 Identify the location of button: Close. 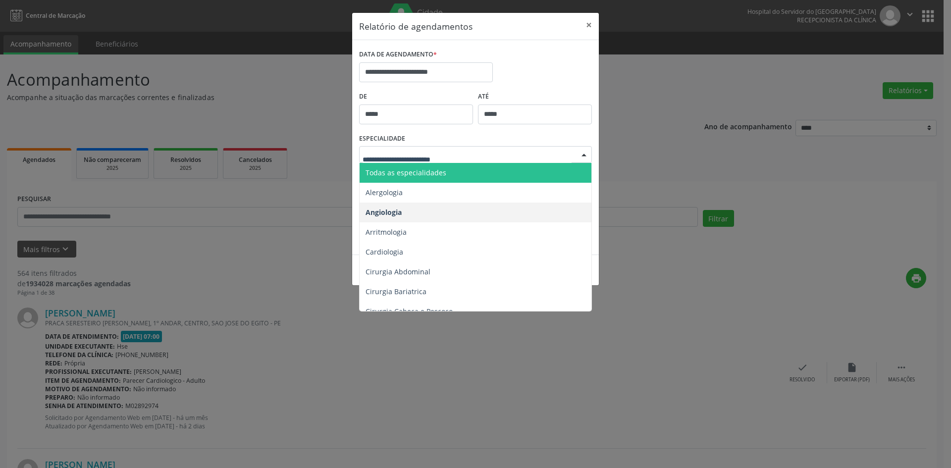
(589, 25).